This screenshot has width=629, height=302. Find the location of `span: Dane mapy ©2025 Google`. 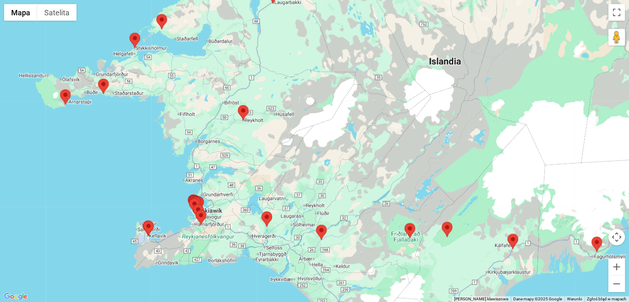

span: Dane mapy ©2025 Google is located at coordinates (537, 298).